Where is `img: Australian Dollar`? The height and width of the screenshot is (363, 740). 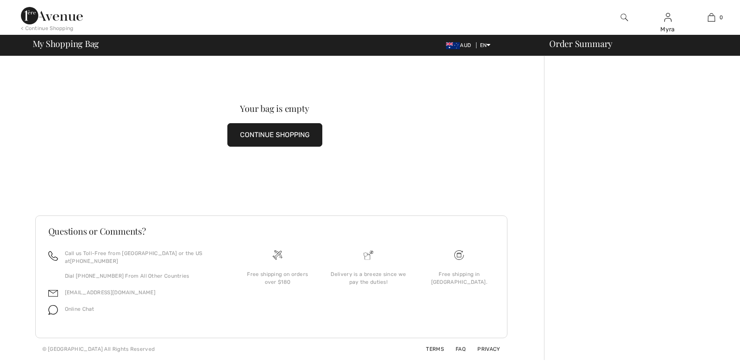 img: Australian Dollar is located at coordinates (453, 46).